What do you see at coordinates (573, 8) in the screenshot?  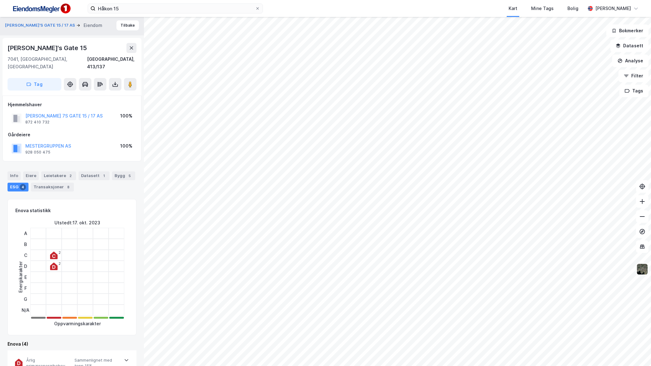 I see `div: Bolig` at bounding box center [573, 8].